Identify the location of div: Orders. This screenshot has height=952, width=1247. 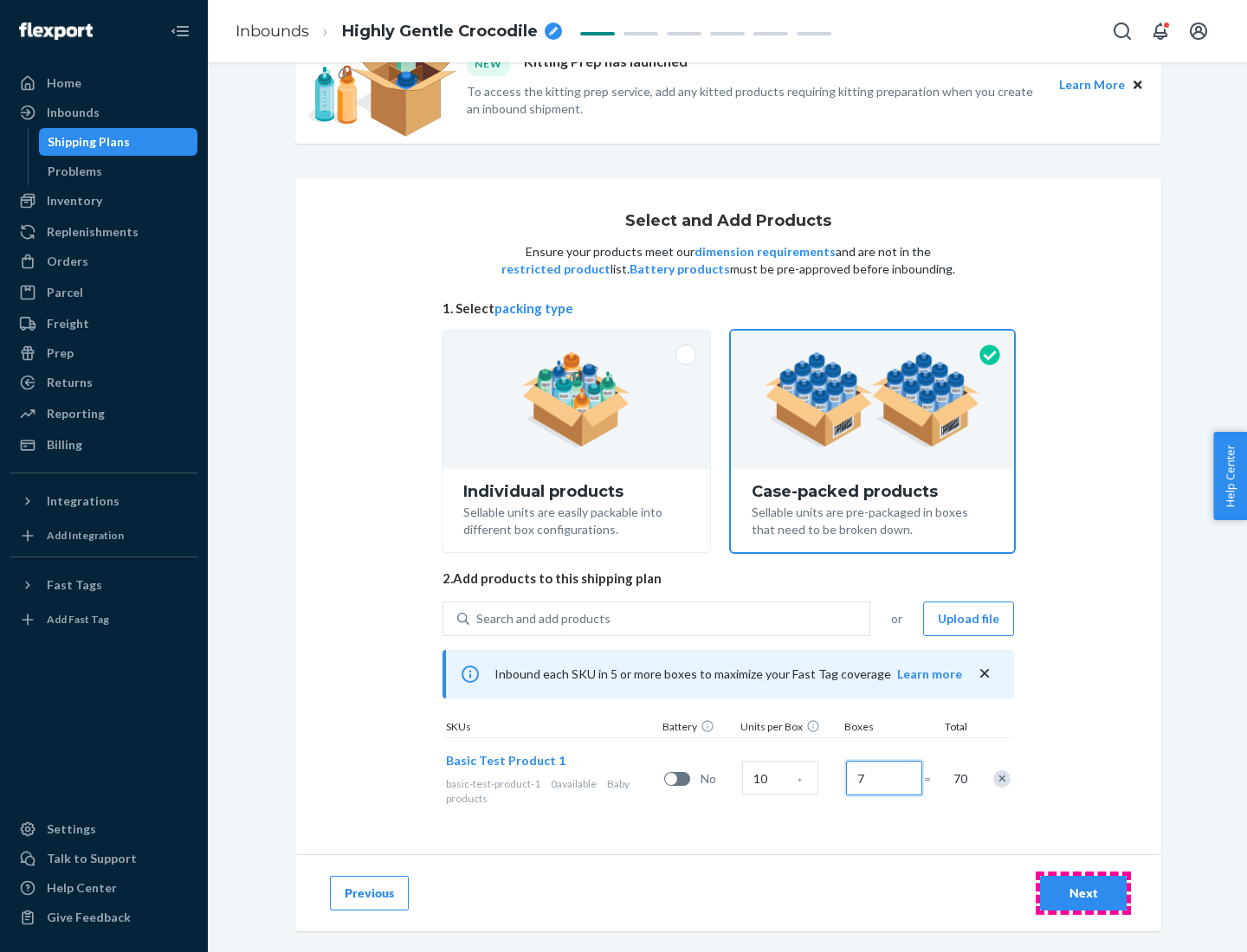
(68, 261).